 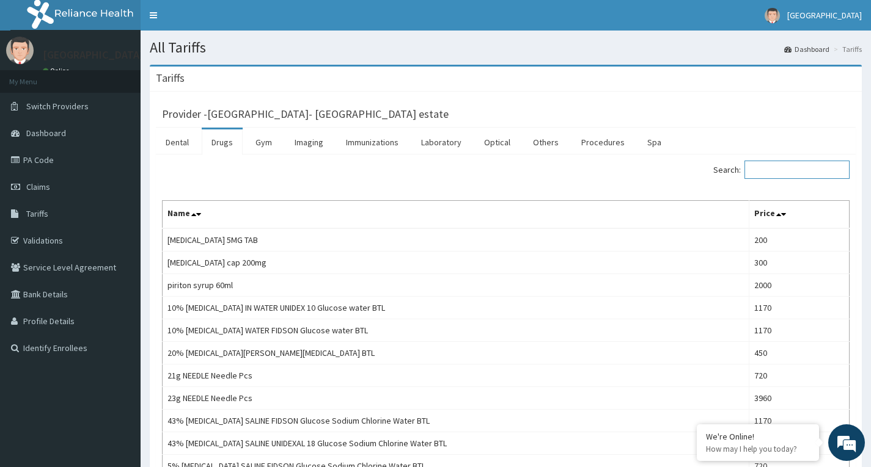 What do you see at coordinates (134, 76) in the screenshot?
I see `div: Chat with us now` at bounding box center [134, 76].